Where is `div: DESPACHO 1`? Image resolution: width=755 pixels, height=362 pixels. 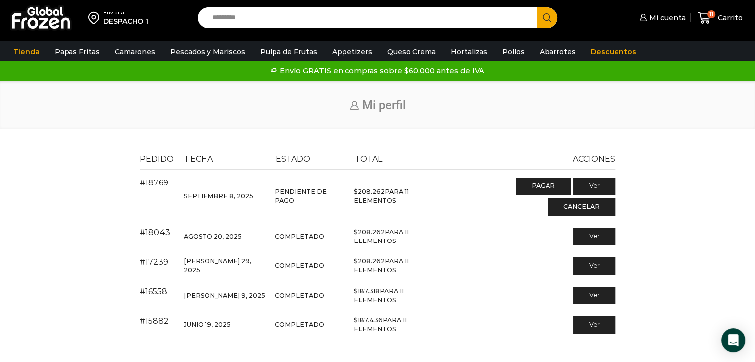
div: DESPACHO 1 is located at coordinates (126, 21).